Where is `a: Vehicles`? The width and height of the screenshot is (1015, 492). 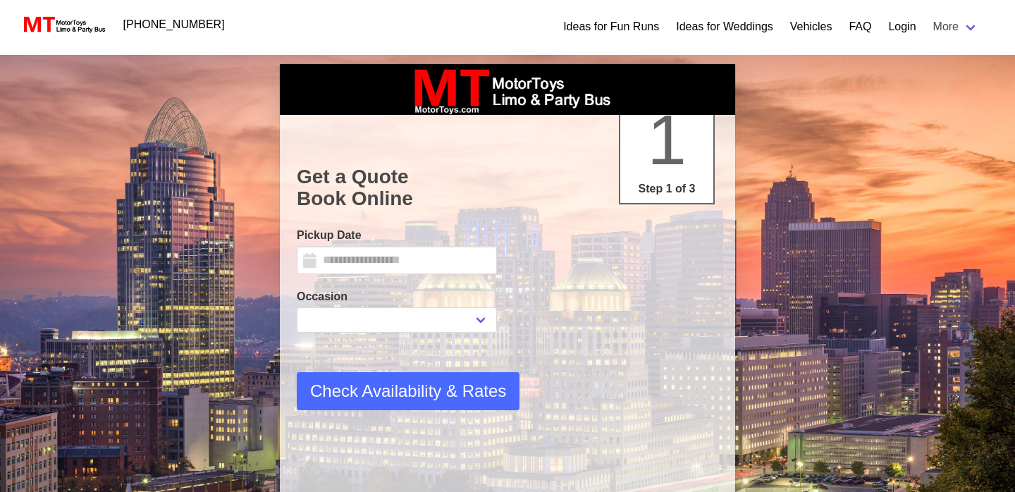
a: Vehicles is located at coordinates (811, 27).